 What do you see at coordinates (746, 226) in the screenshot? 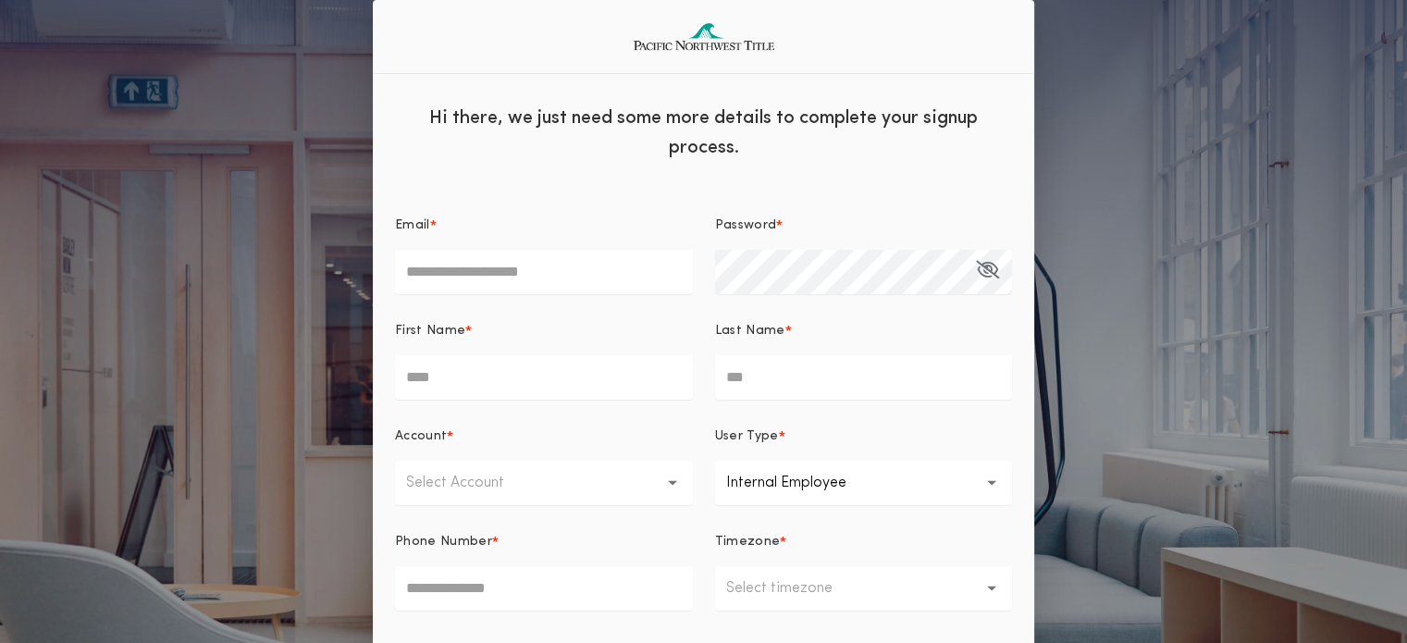
I see `p: Password` at bounding box center [746, 226].